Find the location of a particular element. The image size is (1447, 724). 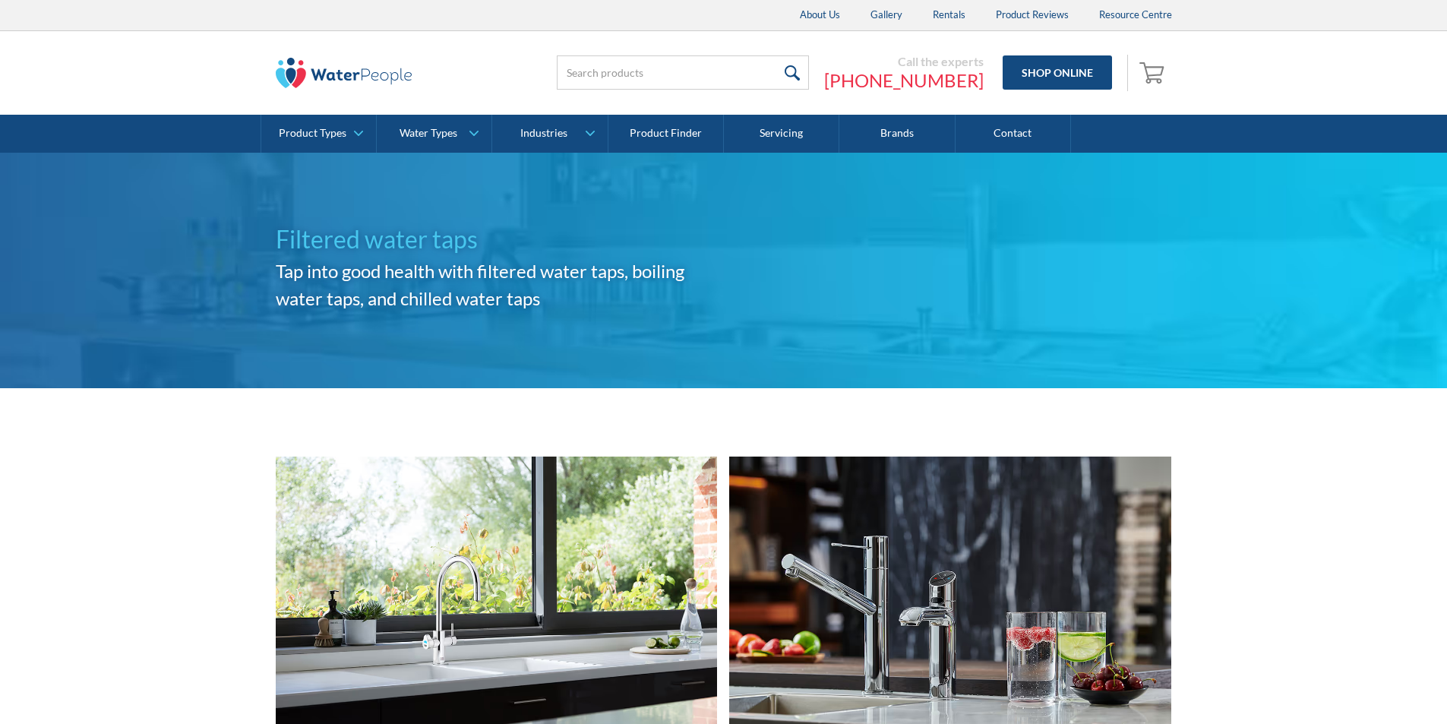

a: Contact is located at coordinates (1013, 134).